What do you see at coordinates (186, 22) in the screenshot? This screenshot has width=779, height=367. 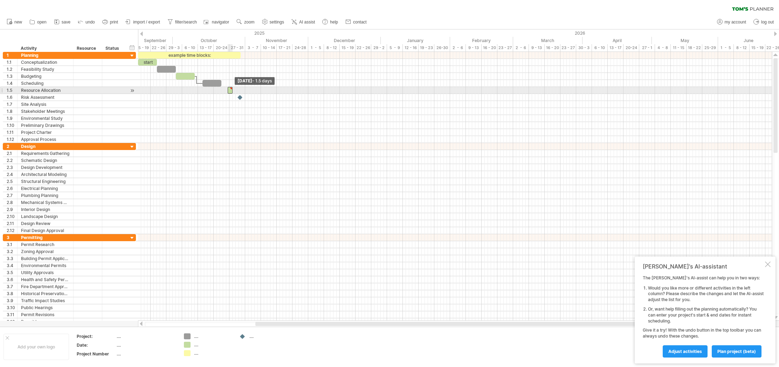 I see `span: filter/search` at bounding box center [186, 22].